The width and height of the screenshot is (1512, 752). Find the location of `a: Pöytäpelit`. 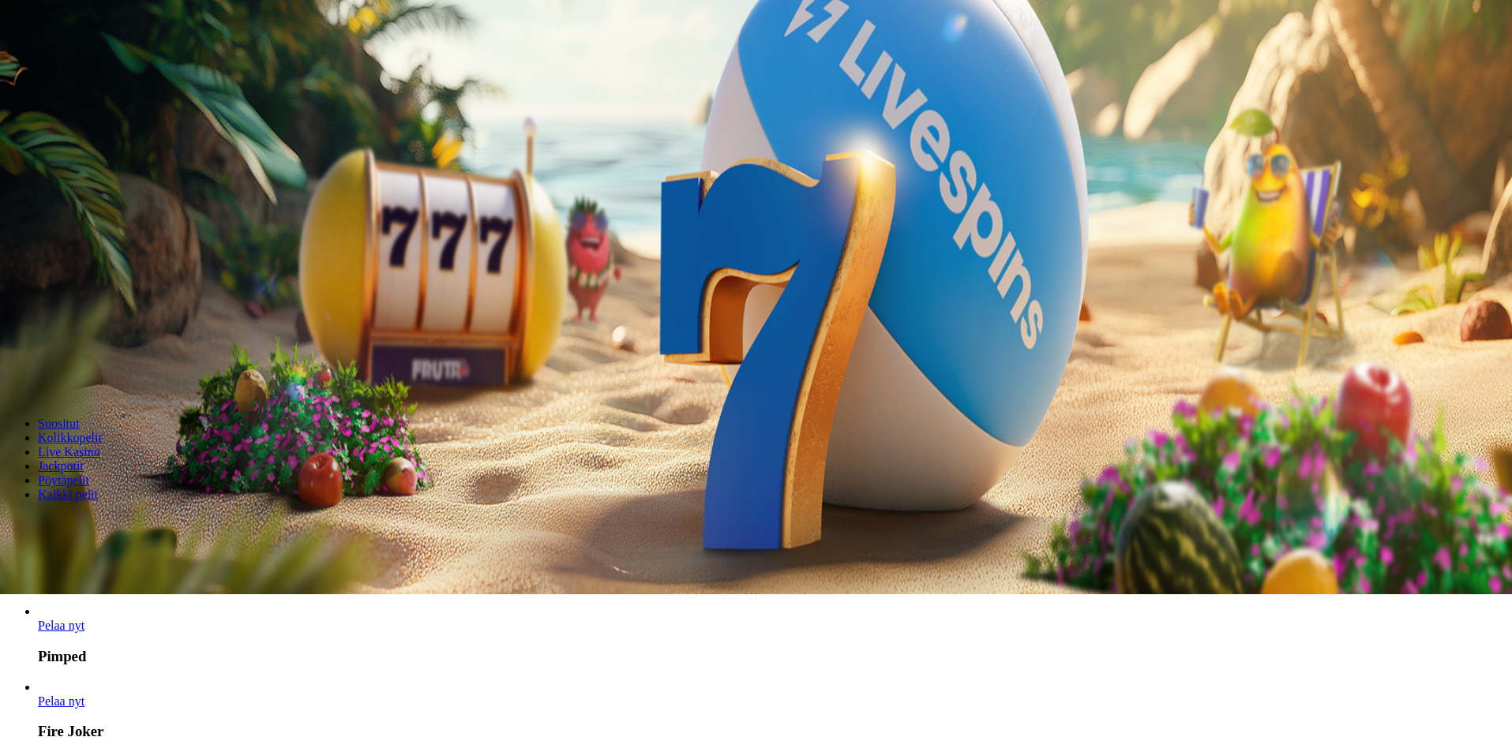

a: Pöytäpelit is located at coordinates (63, 480).